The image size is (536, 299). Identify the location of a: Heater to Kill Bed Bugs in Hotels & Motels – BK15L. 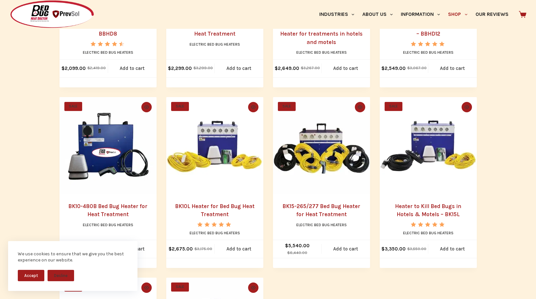
(428, 210).